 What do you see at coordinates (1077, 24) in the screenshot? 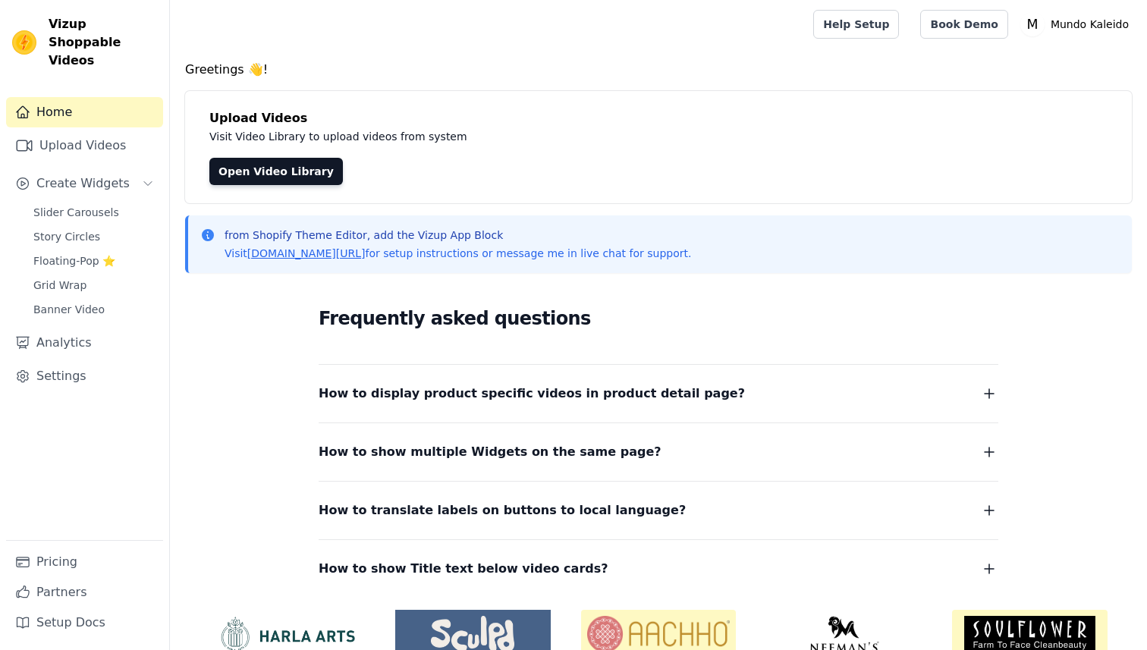
I see `button: M Mundo Kaleido` at bounding box center [1077, 24].